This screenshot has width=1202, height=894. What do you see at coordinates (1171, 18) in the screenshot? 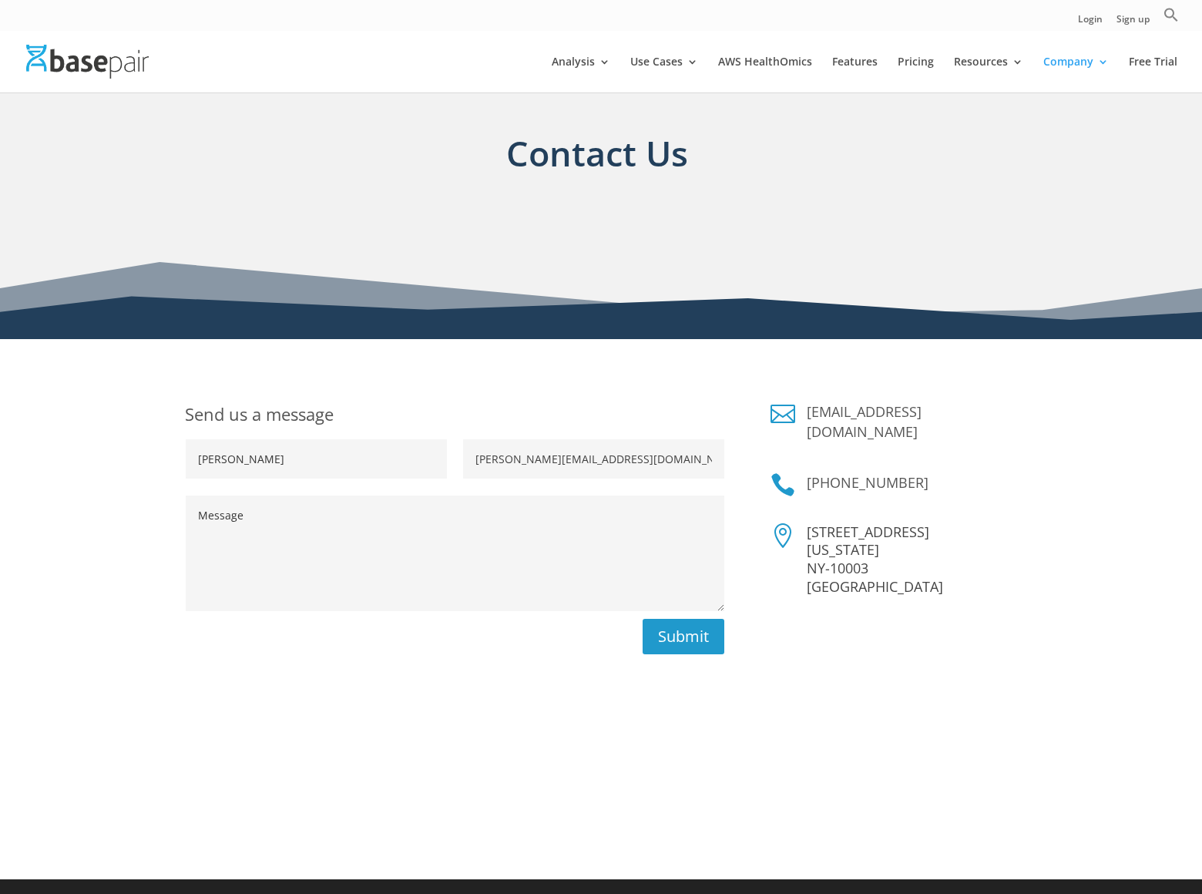
I see `a: Search Icon Link` at bounding box center [1171, 18].